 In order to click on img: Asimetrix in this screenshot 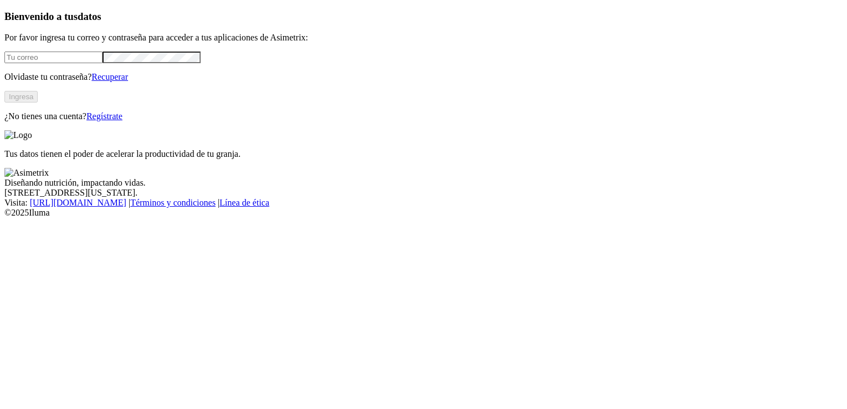, I will do `click(27, 173)`.